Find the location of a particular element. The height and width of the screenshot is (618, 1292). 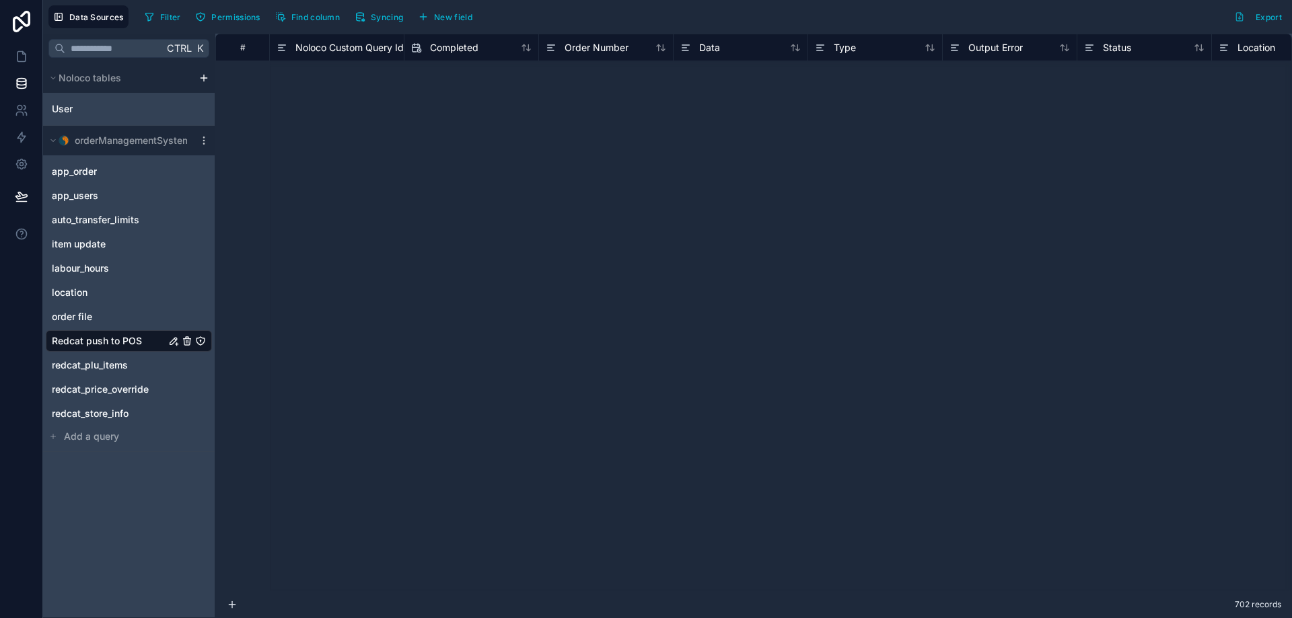

a: Permissions is located at coordinates (230, 17).